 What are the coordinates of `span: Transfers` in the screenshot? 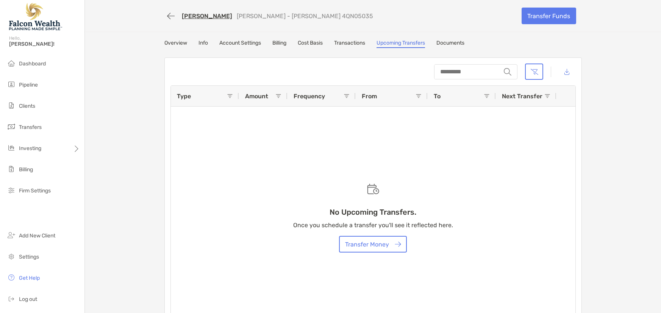 It's located at (30, 127).